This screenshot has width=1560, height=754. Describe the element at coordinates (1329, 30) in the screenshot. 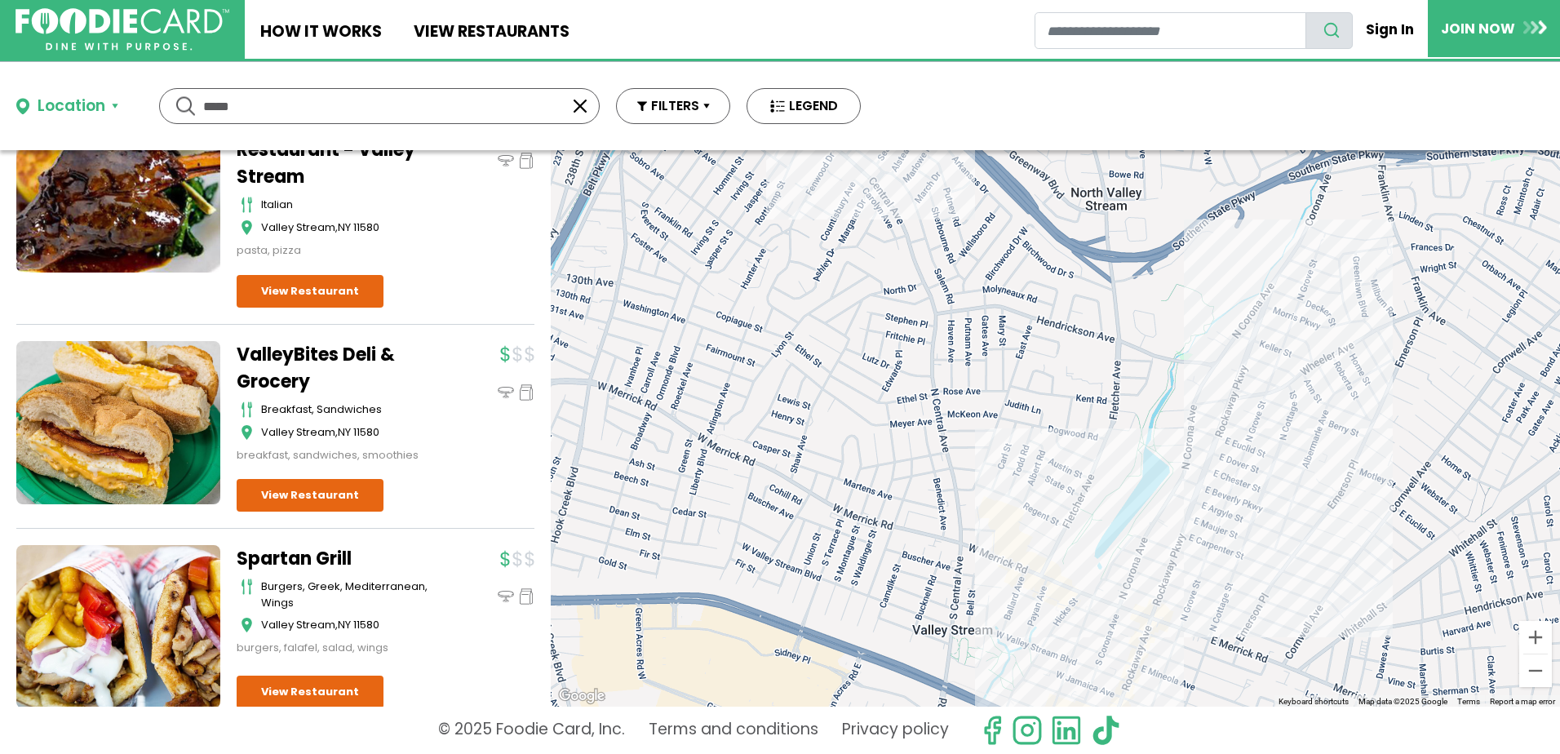

I see `button: search` at that location.